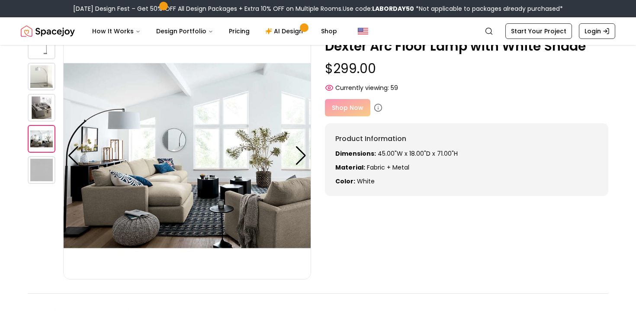 The image size is (636, 311). What do you see at coordinates (388, 168) in the screenshot?
I see `span: Fabric + Metal` at bounding box center [388, 168].